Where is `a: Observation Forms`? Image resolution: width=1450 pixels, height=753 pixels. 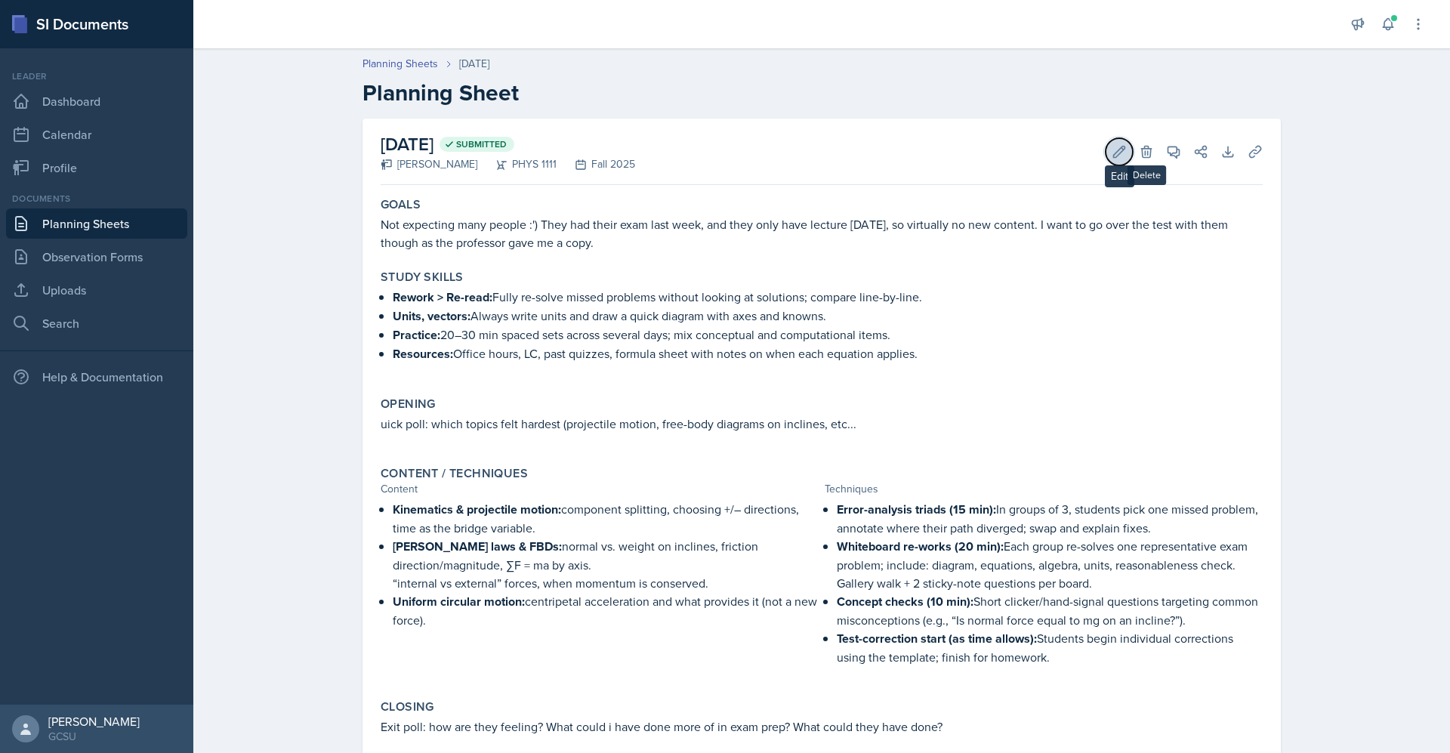
a: Observation Forms is located at coordinates (97, 257).